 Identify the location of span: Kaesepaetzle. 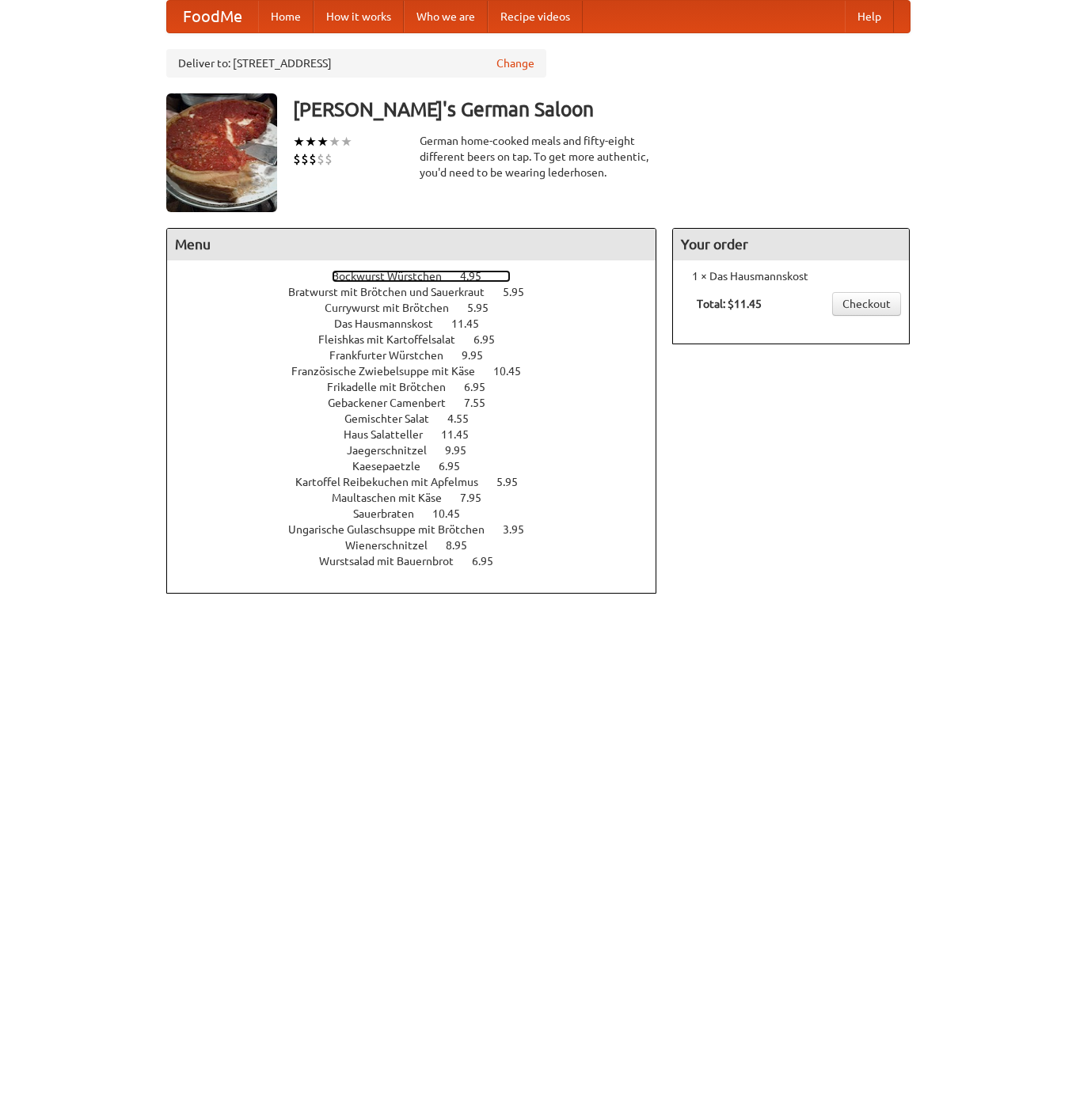
(394, 467).